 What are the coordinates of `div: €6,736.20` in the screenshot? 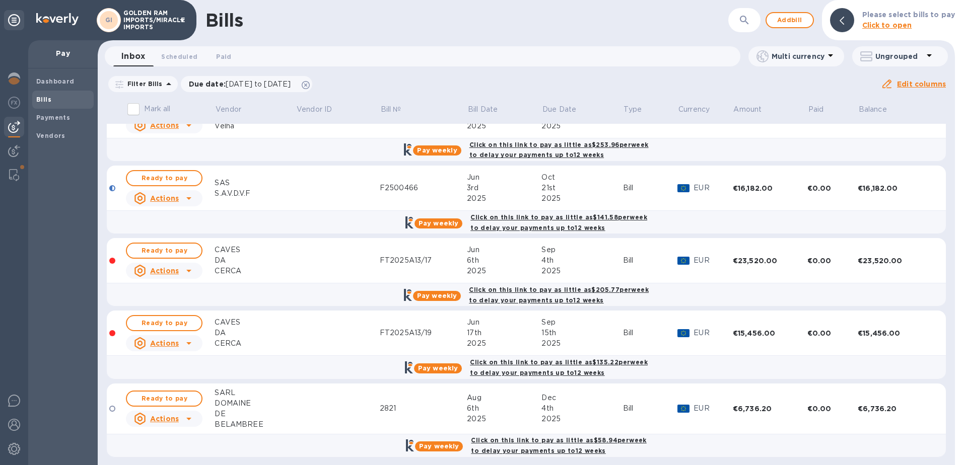 It's located at (895, 409).